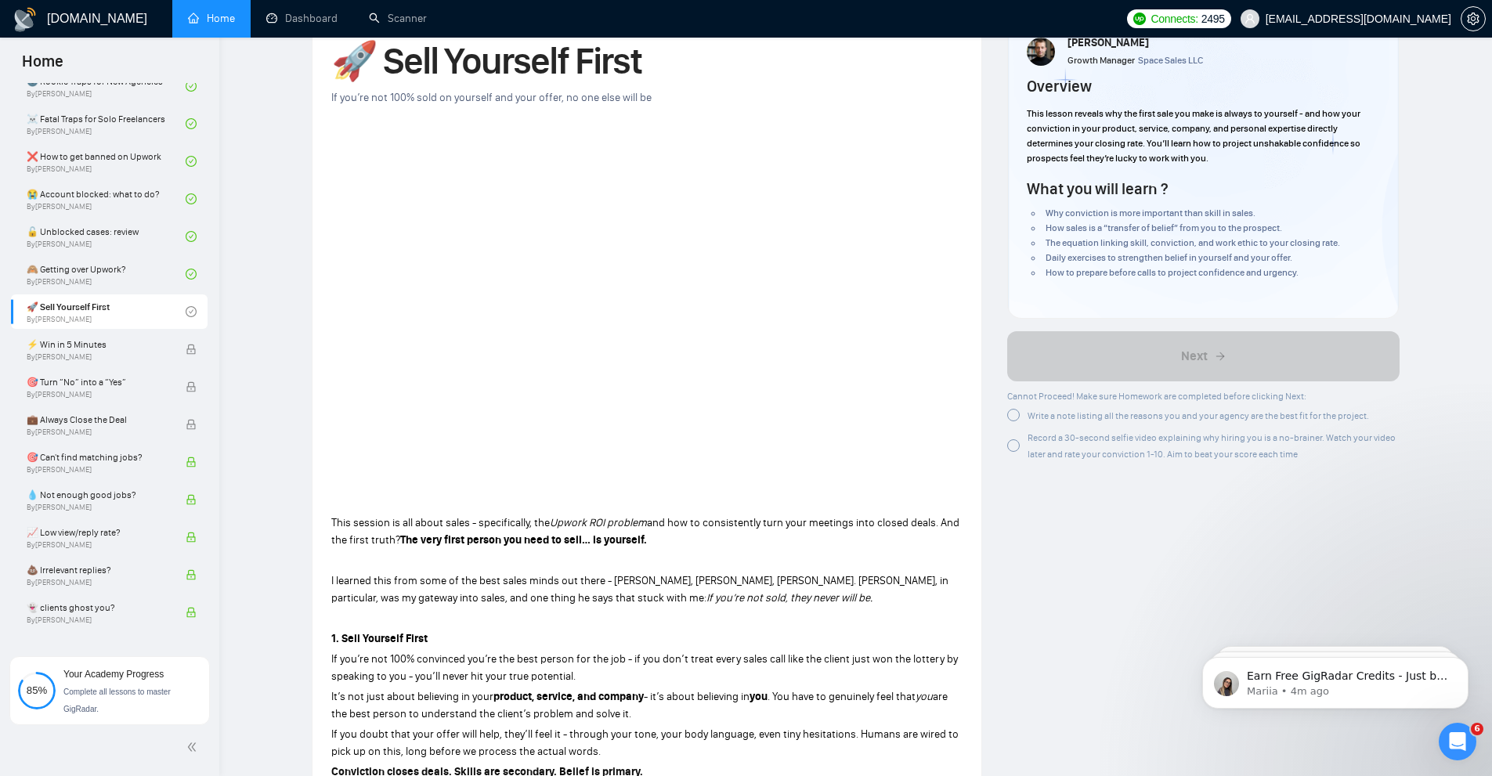 Image resolution: width=1492 pixels, height=776 pixels. Describe the element at coordinates (1473, 19) in the screenshot. I see `span: setting` at that location.